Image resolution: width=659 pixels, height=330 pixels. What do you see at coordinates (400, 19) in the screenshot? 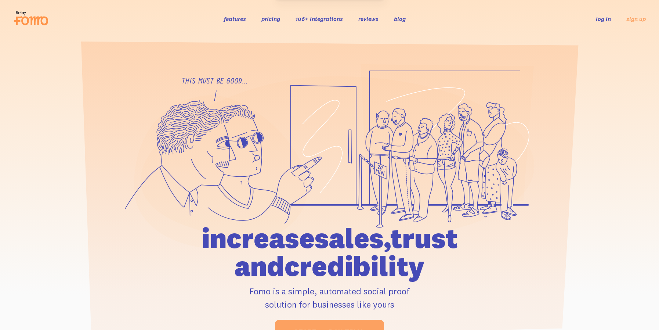
I see `a: blog` at bounding box center [400, 19].